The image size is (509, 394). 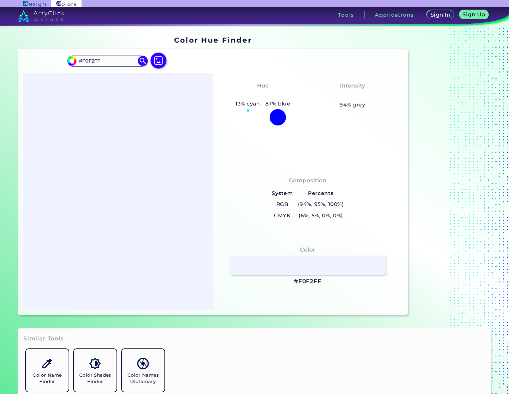 What do you see at coordinates (473, 15) in the screenshot?
I see `a: Sign Up` at bounding box center [473, 15].